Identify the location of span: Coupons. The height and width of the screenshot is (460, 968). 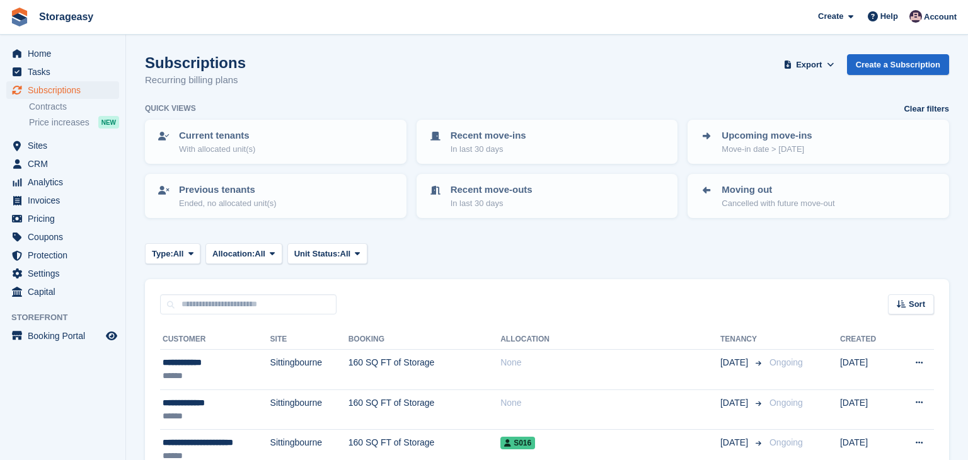
(66, 237).